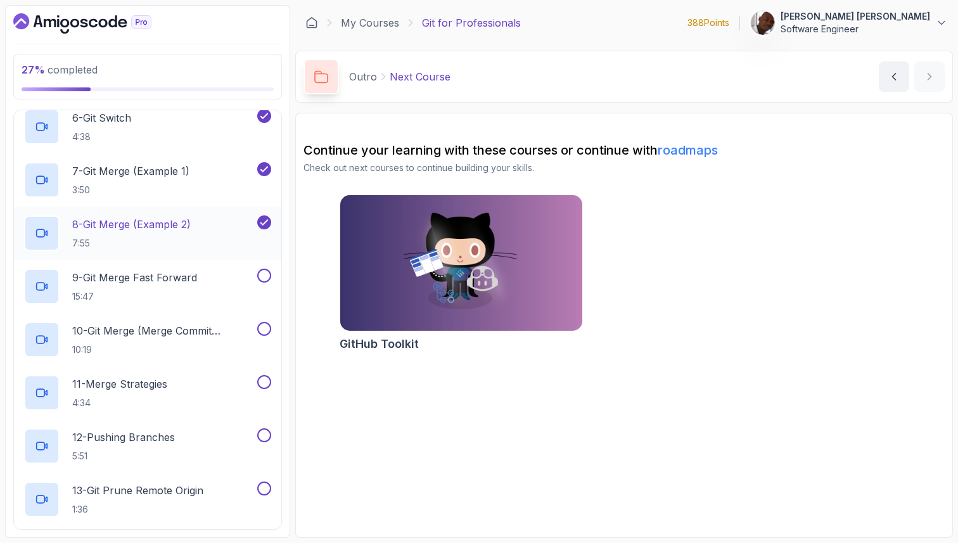 The image size is (958, 543). I want to click on button: 10-Git Merge (Merge Commit Example)10:19, so click(148, 340).